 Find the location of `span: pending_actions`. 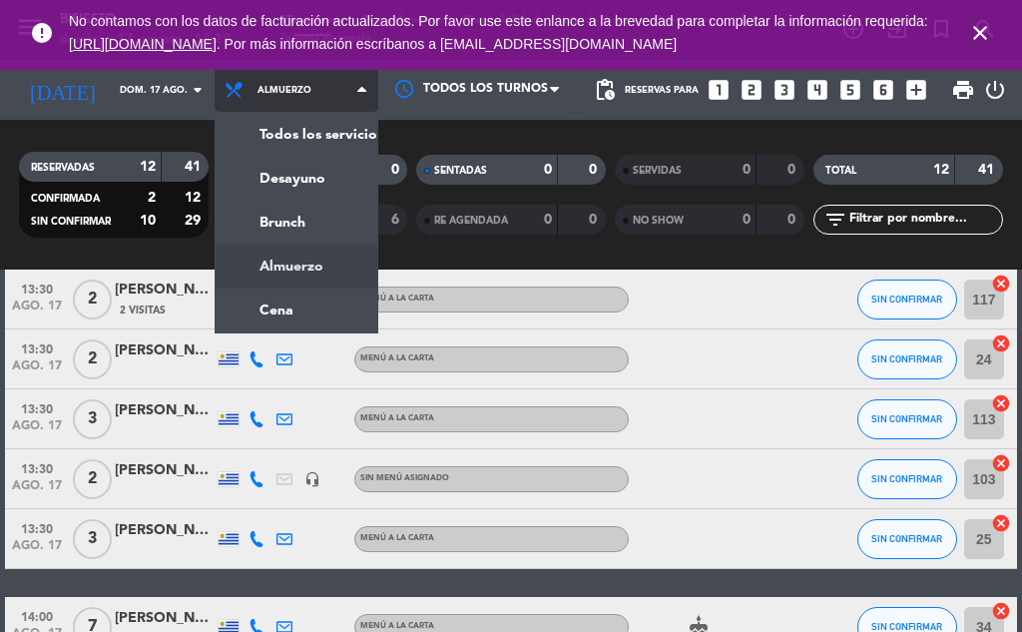

span: pending_actions is located at coordinates (605, 90).